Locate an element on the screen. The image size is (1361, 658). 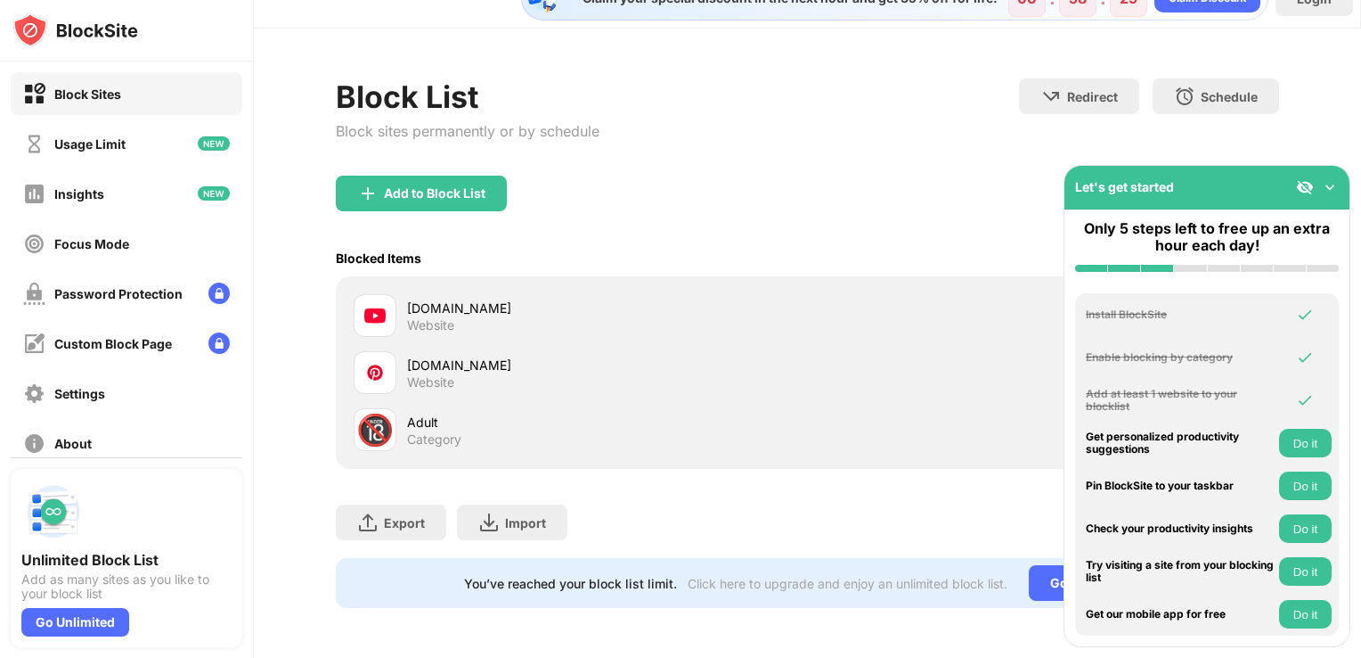
div: You’ve reached your block list limit. is located at coordinates (570, 583).